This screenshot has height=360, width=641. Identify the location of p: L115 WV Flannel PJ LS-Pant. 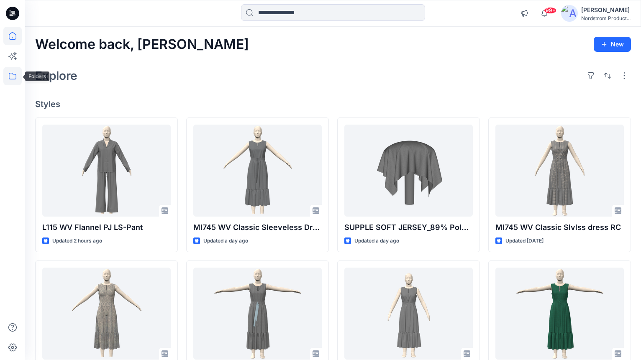
(106, 228).